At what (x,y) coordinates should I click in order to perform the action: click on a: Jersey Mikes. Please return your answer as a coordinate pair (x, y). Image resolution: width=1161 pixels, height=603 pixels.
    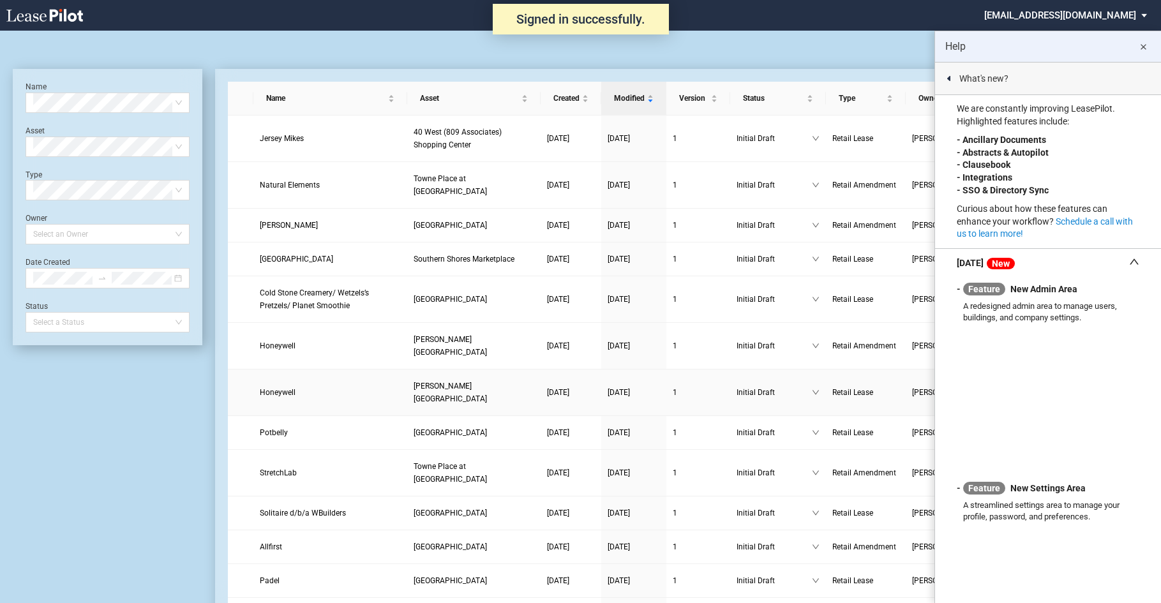
    Looking at the image, I should click on (330, 138).